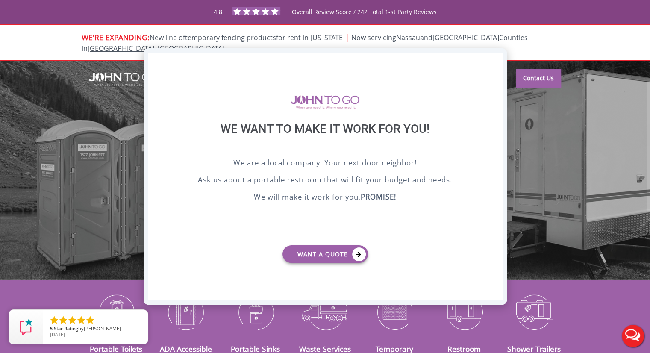 This screenshot has width=650, height=353. What do you see at coordinates (325, 164) in the screenshot?
I see `p: We are a local company. Your next door neighbor!` at bounding box center [325, 164].